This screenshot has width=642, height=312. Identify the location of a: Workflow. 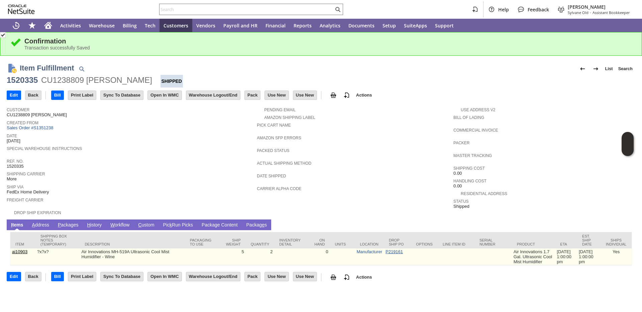
(120, 225).